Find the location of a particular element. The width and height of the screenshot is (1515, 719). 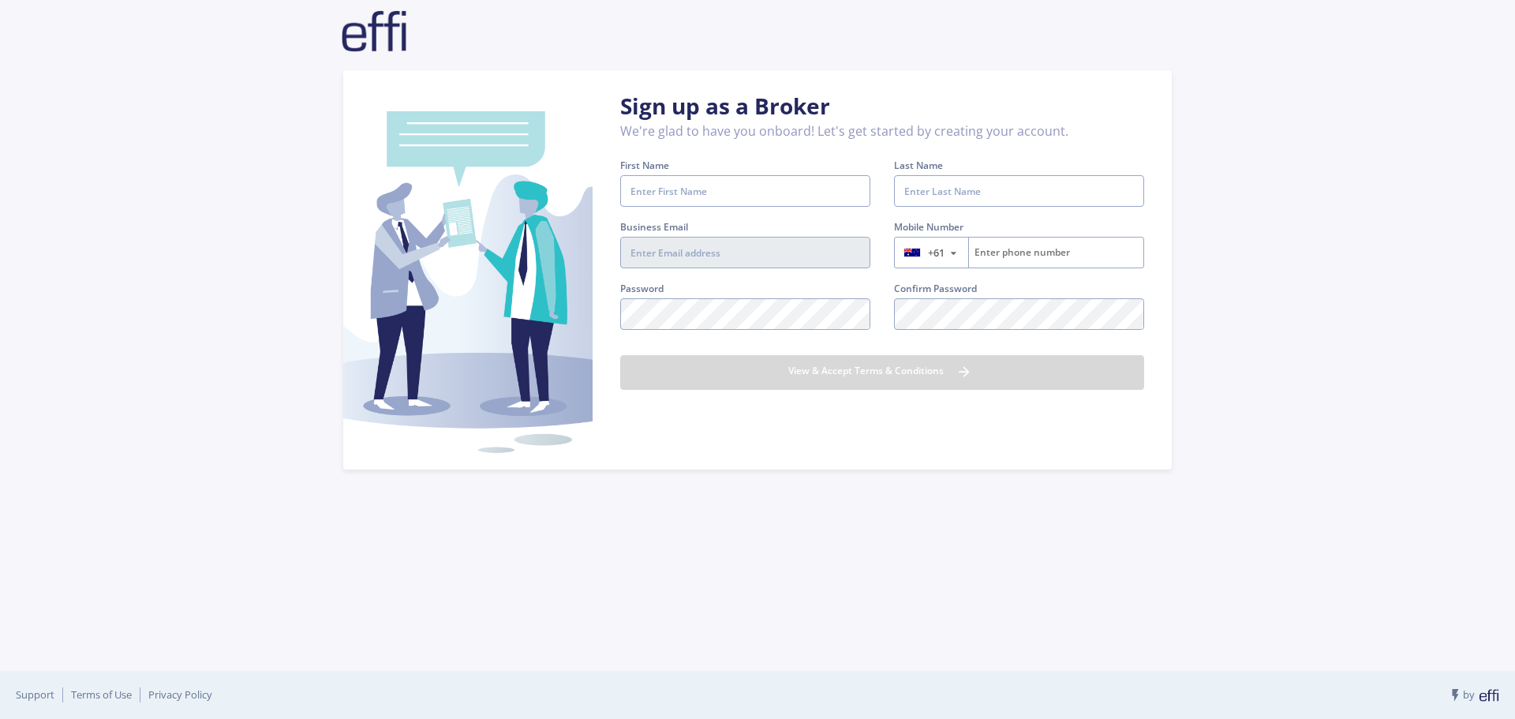

input: Enter Last Name is located at coordinates (1018, 191).